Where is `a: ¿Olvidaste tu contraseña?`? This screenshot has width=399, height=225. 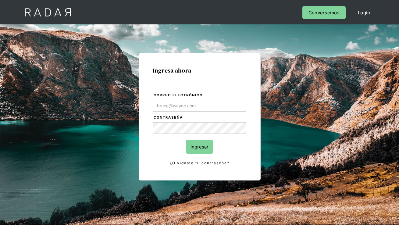 a: ¿Olvidaste tu contraseña? is located at coordinates (200, 163).